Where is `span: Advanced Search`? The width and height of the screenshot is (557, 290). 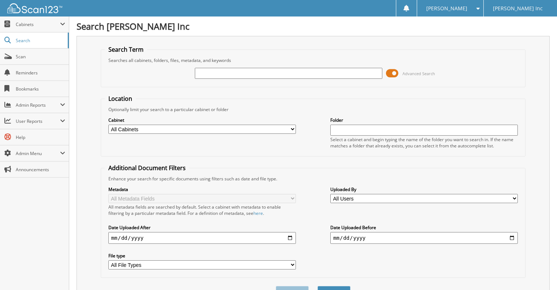 span: Advanced Search is located at coordinates (418, 73).